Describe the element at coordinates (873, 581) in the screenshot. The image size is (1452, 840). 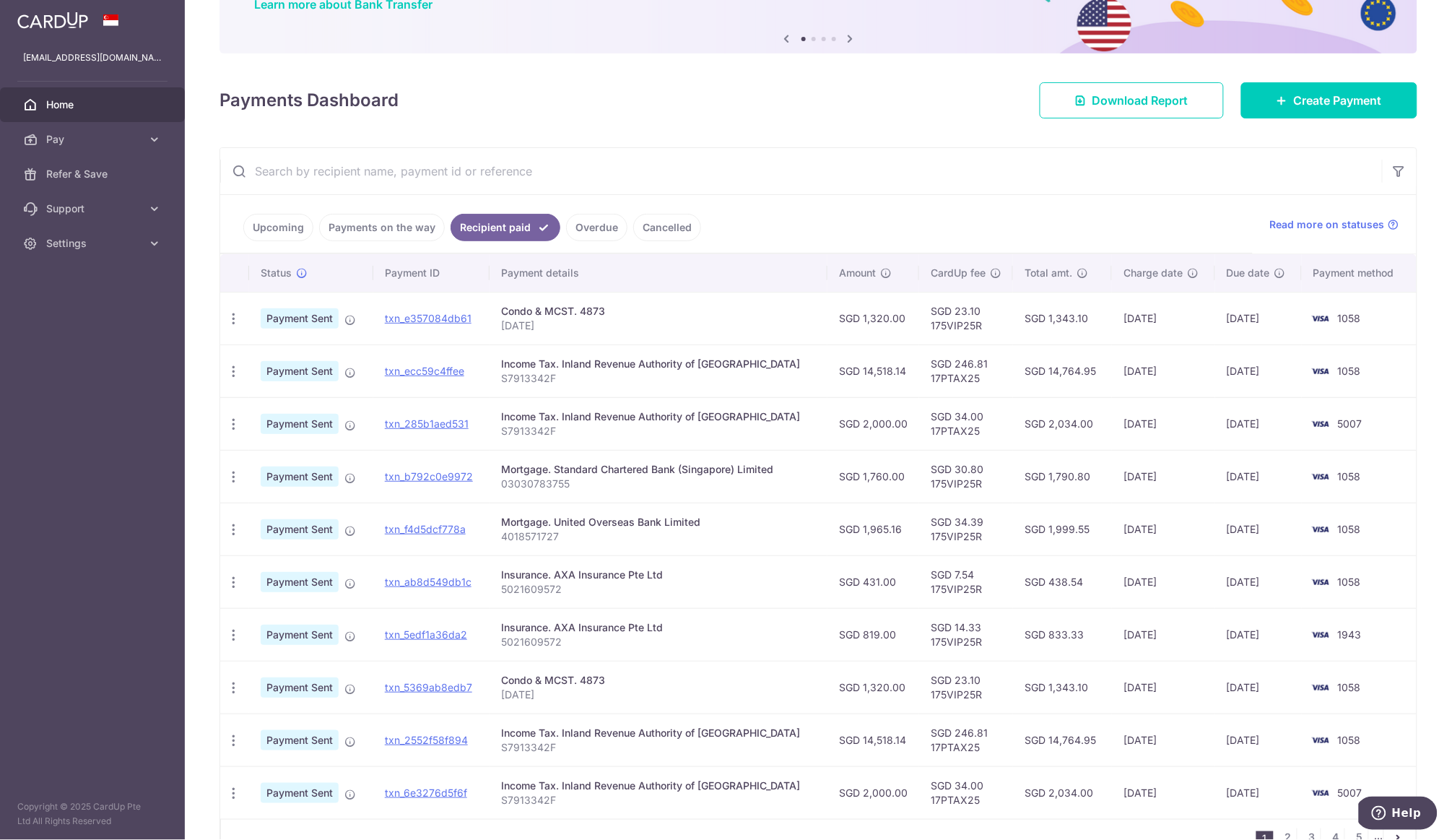
I see `td: SGD 431.00` at that location.